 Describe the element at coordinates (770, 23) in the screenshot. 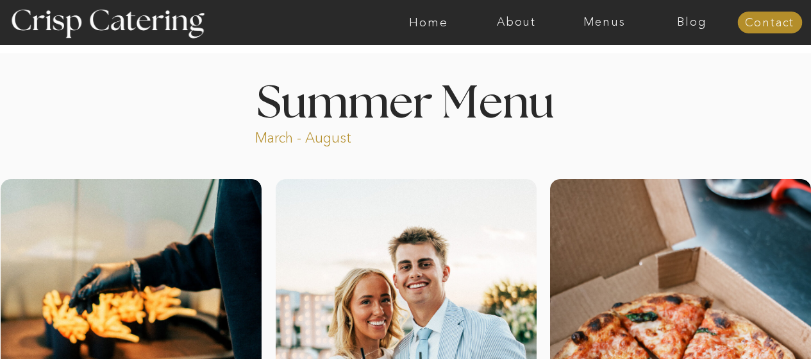

I see `nav: Contact` at that location.